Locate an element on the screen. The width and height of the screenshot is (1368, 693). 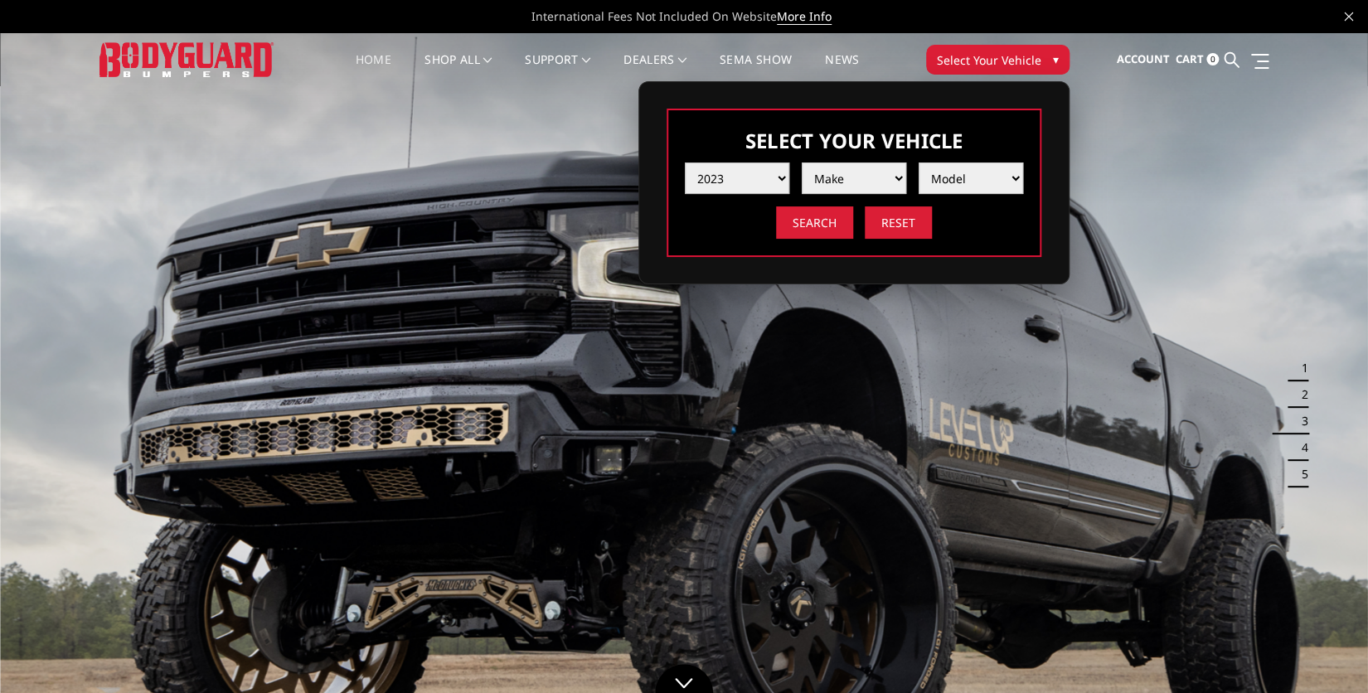
button: 1 of 5 is located at coordinates (1300, 368).